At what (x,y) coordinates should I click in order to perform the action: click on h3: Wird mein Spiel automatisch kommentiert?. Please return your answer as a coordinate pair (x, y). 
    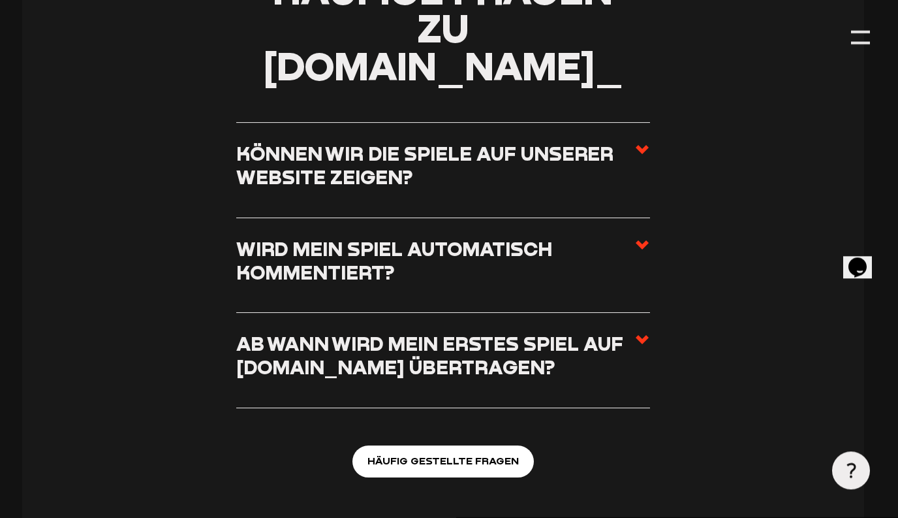
    Looking at the image, I should click on (435, 261).